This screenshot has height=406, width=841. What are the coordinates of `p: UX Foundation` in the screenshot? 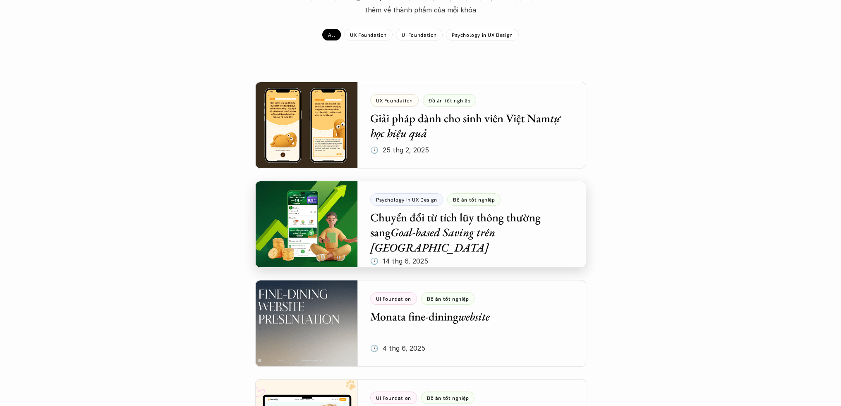 It's located at (368, 35).